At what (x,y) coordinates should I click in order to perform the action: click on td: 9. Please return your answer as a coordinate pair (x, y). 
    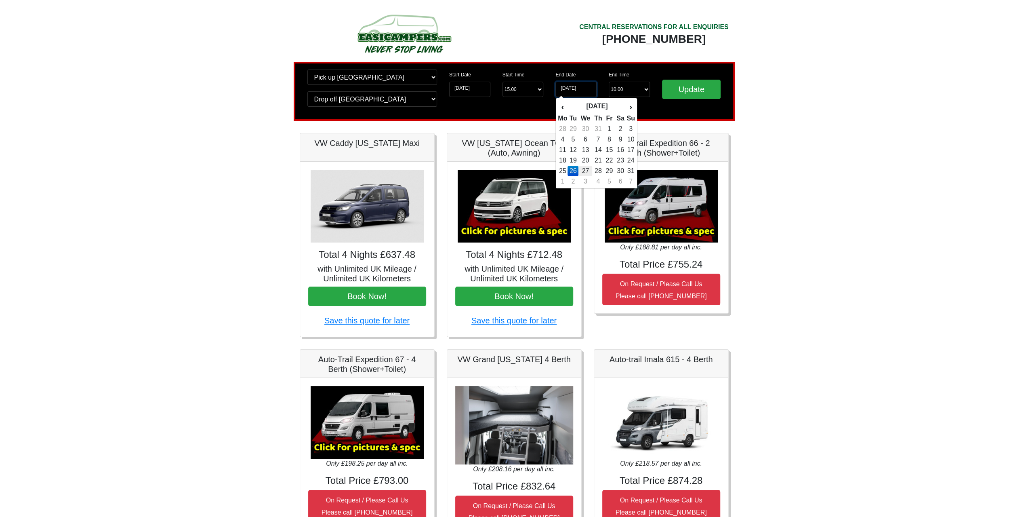
    Looking at the image, I should click on (620, 139).